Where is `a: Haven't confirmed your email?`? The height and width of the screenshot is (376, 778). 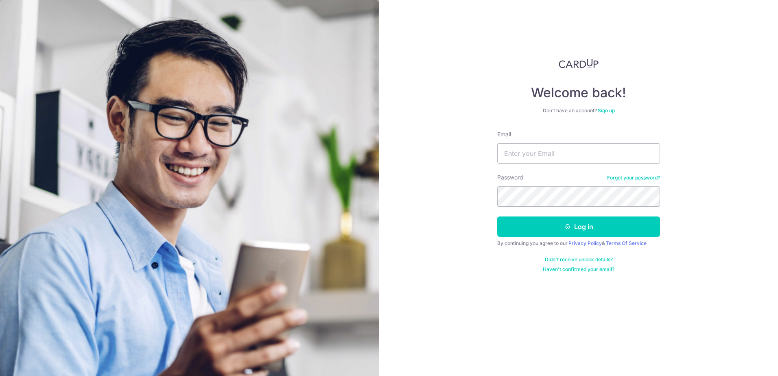
a: Haven't confirmed your email? is located at coordinates (578, 269).